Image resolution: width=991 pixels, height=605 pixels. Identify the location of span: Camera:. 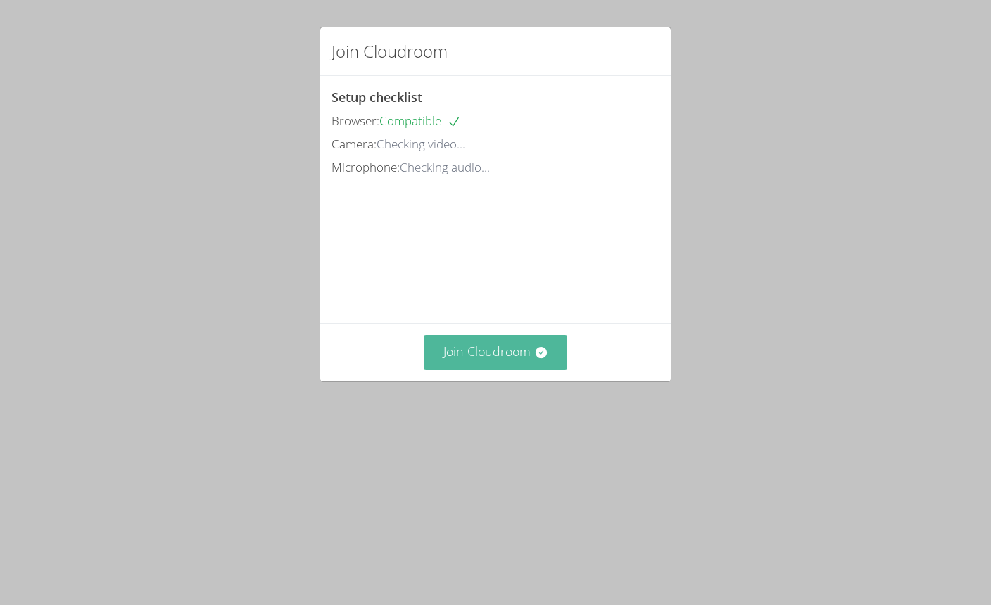
(354, 144).